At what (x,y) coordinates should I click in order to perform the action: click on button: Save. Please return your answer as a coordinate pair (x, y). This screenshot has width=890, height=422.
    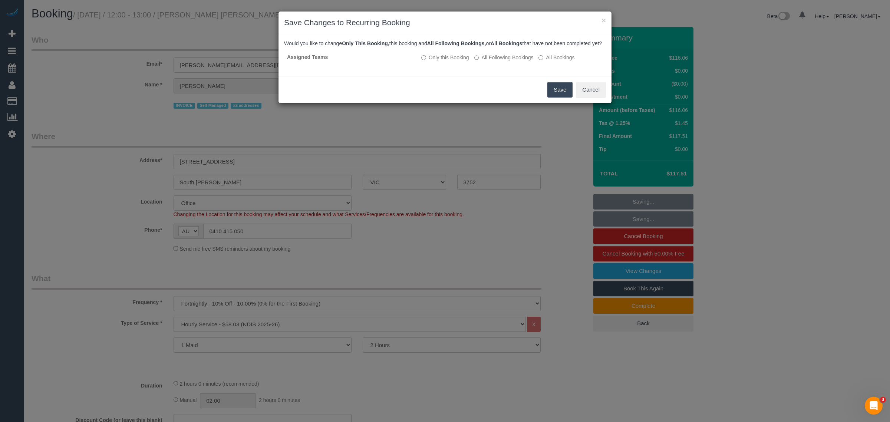
    Looking at the image, I should click on (560, 90).